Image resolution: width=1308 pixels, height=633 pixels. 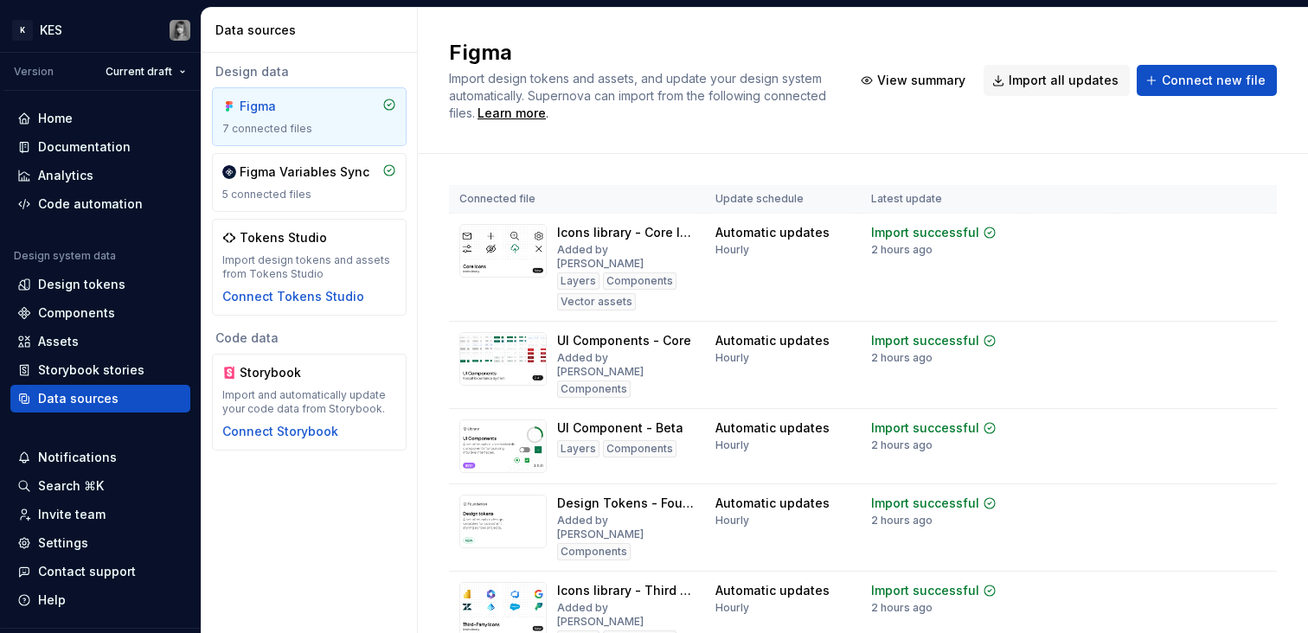 What do you see at coordinates (783, 199) in the screenshot?
I see `th: Update schedule` at bounding box center [783, 199].